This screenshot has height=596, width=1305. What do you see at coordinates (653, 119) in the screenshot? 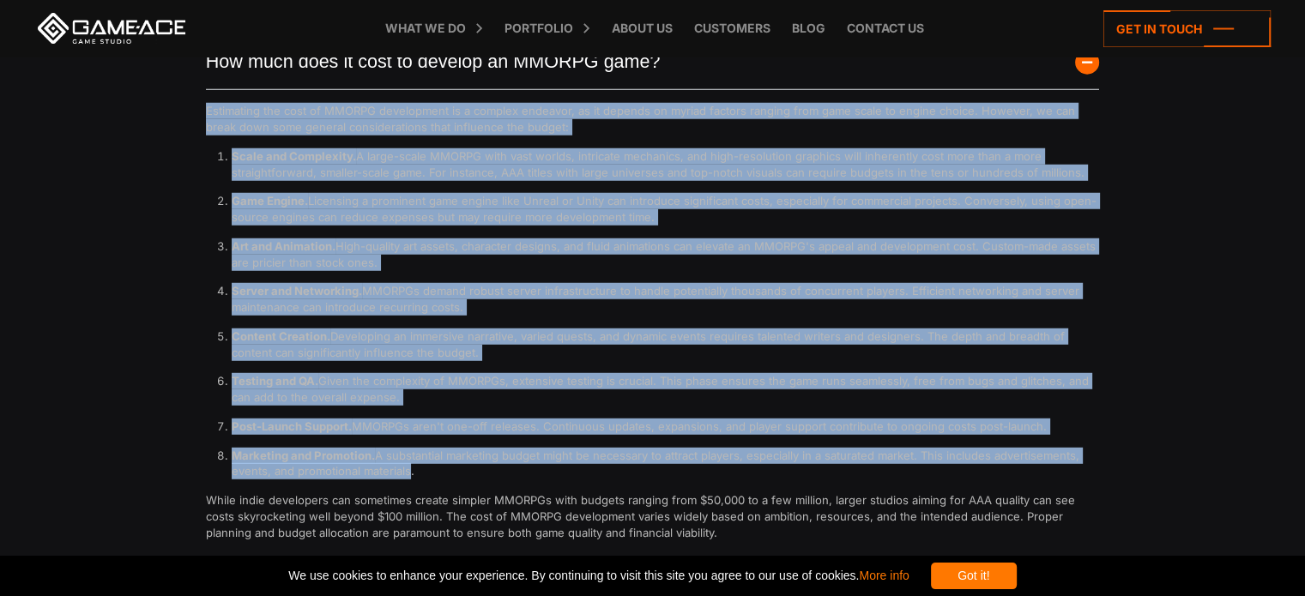
I see `p: Estimating the cost of MMORPG development is a complex endeavor, as it depends on myriad factors ...` at bounding box center [653, 119].